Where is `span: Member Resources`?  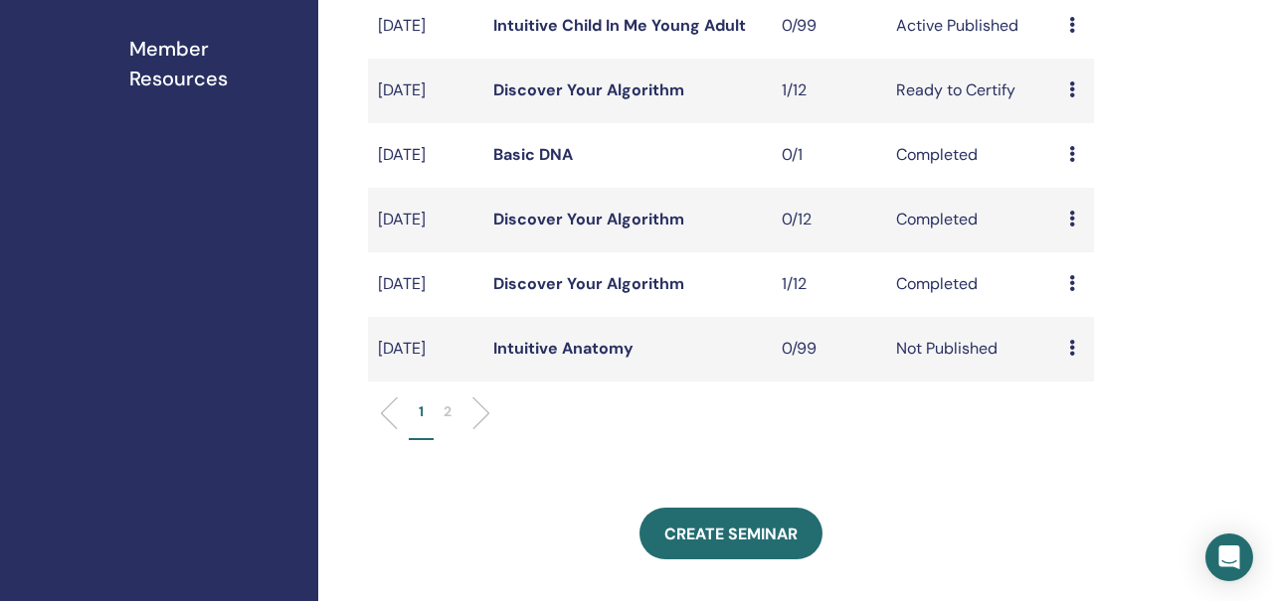
span: Member Resources is located at coordinates (216, 64).